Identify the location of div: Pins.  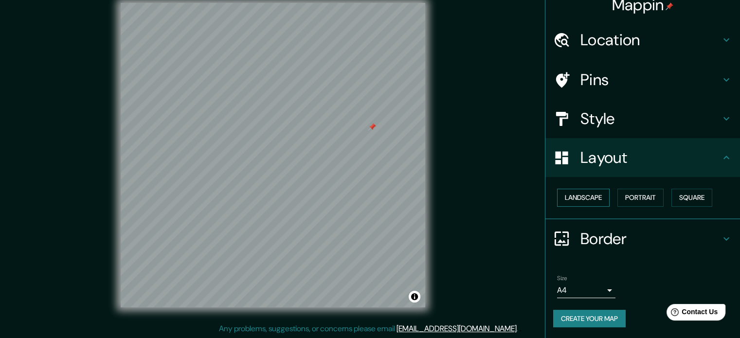
(643, 80).